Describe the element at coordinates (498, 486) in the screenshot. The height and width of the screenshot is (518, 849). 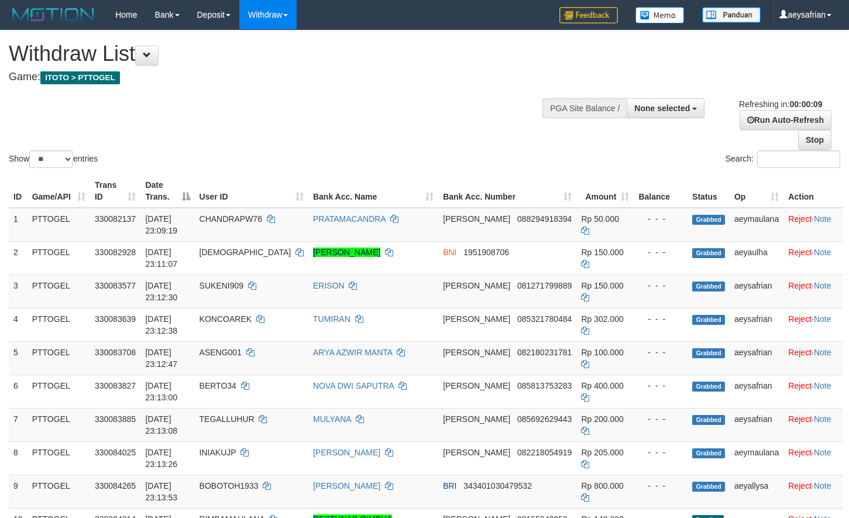
I see `span: Copy 343401030479532 to clipboard` at that location.